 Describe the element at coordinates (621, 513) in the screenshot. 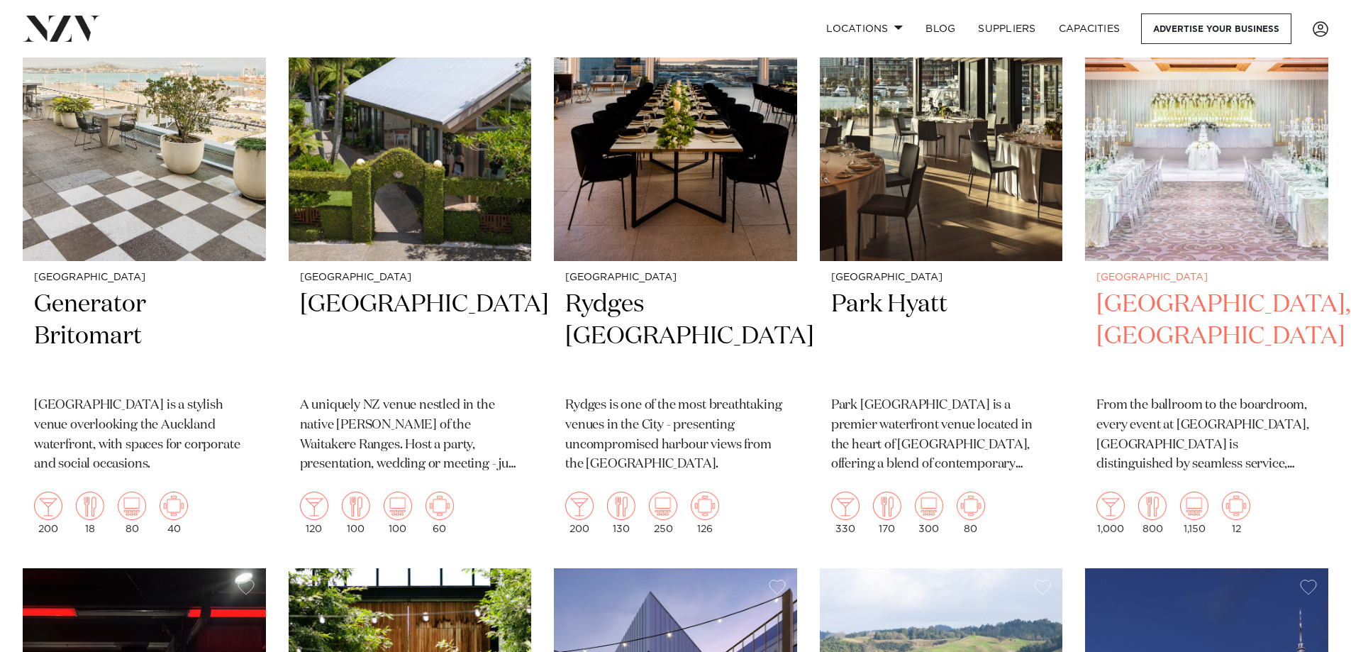

I see `div: 130` at that location.